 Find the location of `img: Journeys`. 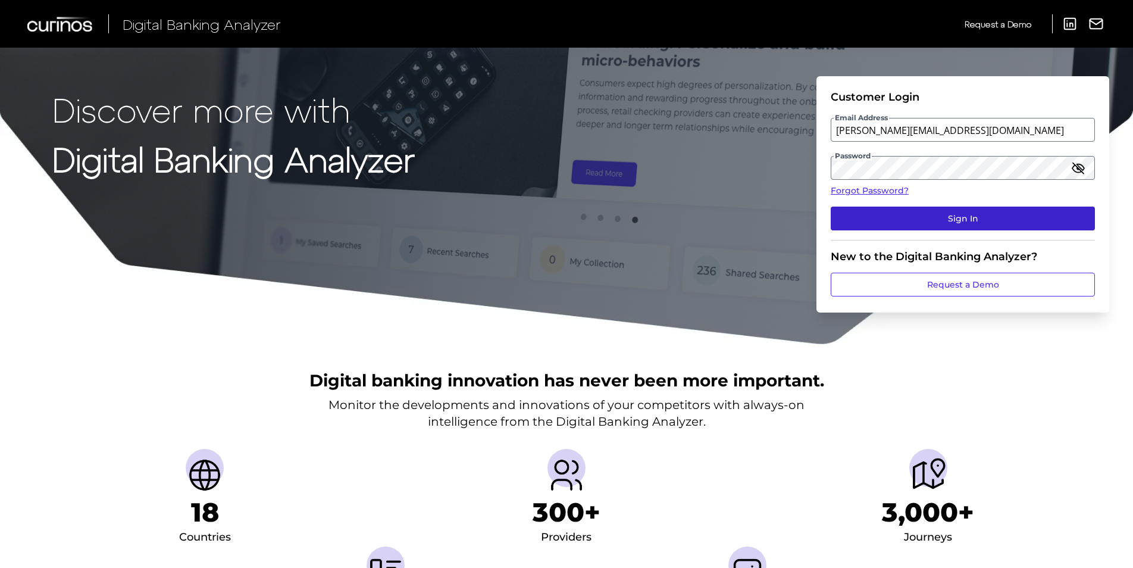

img: Journeys is located at coordinates (928, 475).